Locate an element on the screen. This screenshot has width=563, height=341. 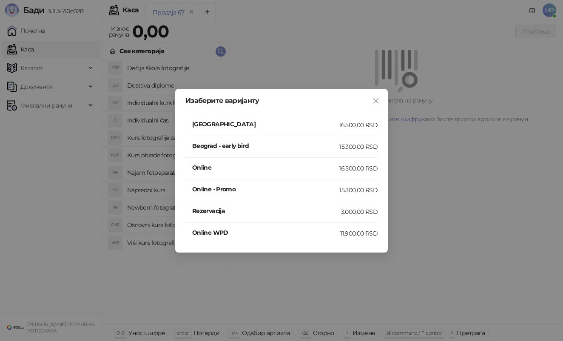
h4: Rezervacija is located at coordinates (266, 211).